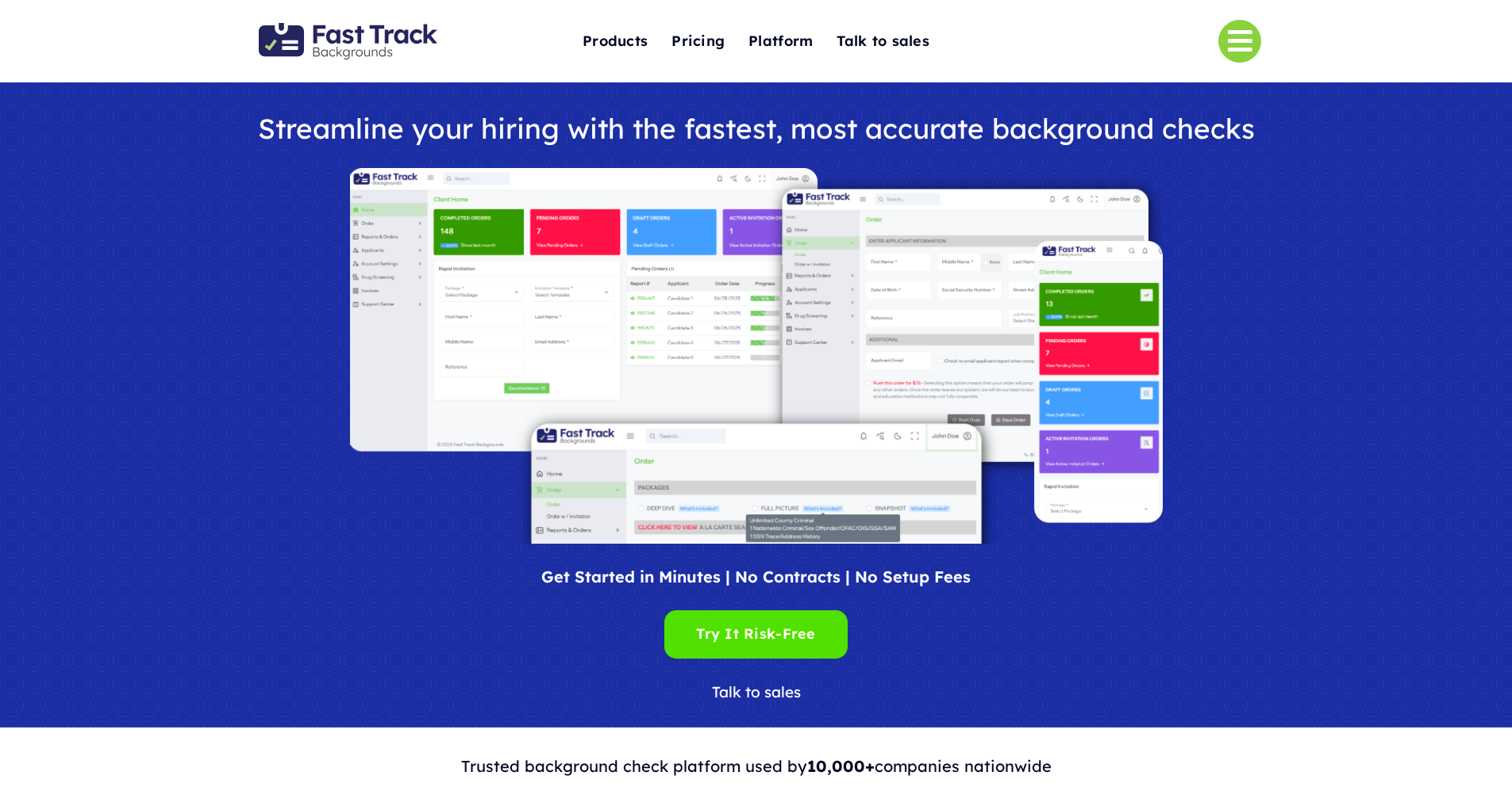 This screenshot has height=787, width=1512. Describe the element at coordinates (756, 129) in the screenshot. I see `h1: Streamline your hiring with the fastest, most accurate background checks` at that location.